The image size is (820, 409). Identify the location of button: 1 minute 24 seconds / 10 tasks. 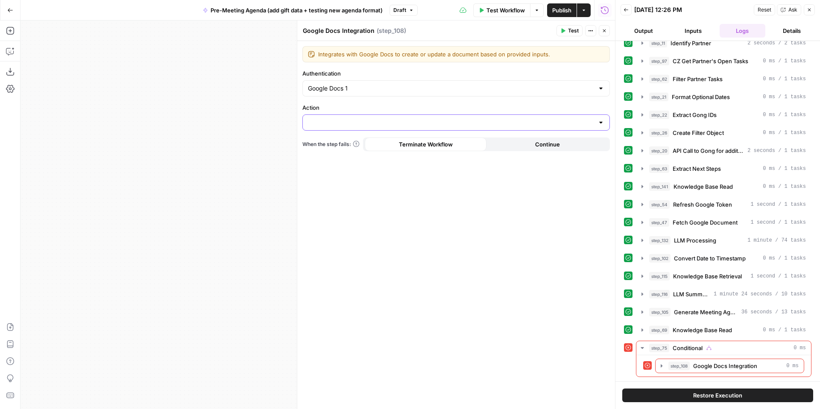
(723, 294).